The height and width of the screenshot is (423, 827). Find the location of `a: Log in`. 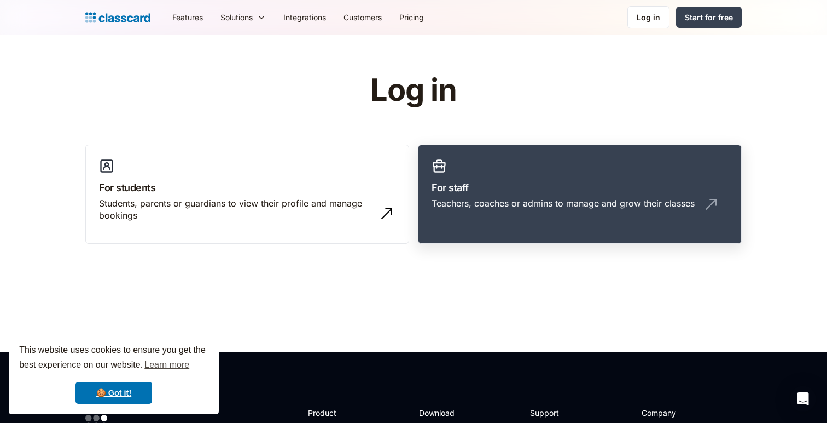

a: Log in is located at coordinates (649, 17).